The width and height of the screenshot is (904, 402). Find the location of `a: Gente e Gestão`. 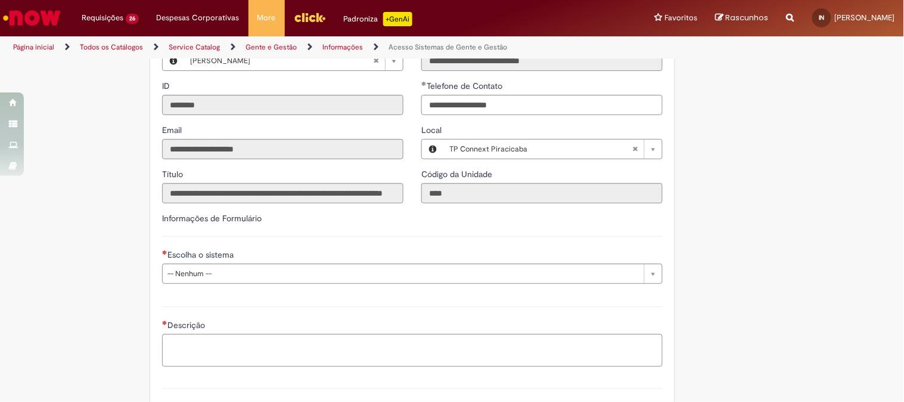

a: Gente e Gestão is located at coordinates (271, 47).